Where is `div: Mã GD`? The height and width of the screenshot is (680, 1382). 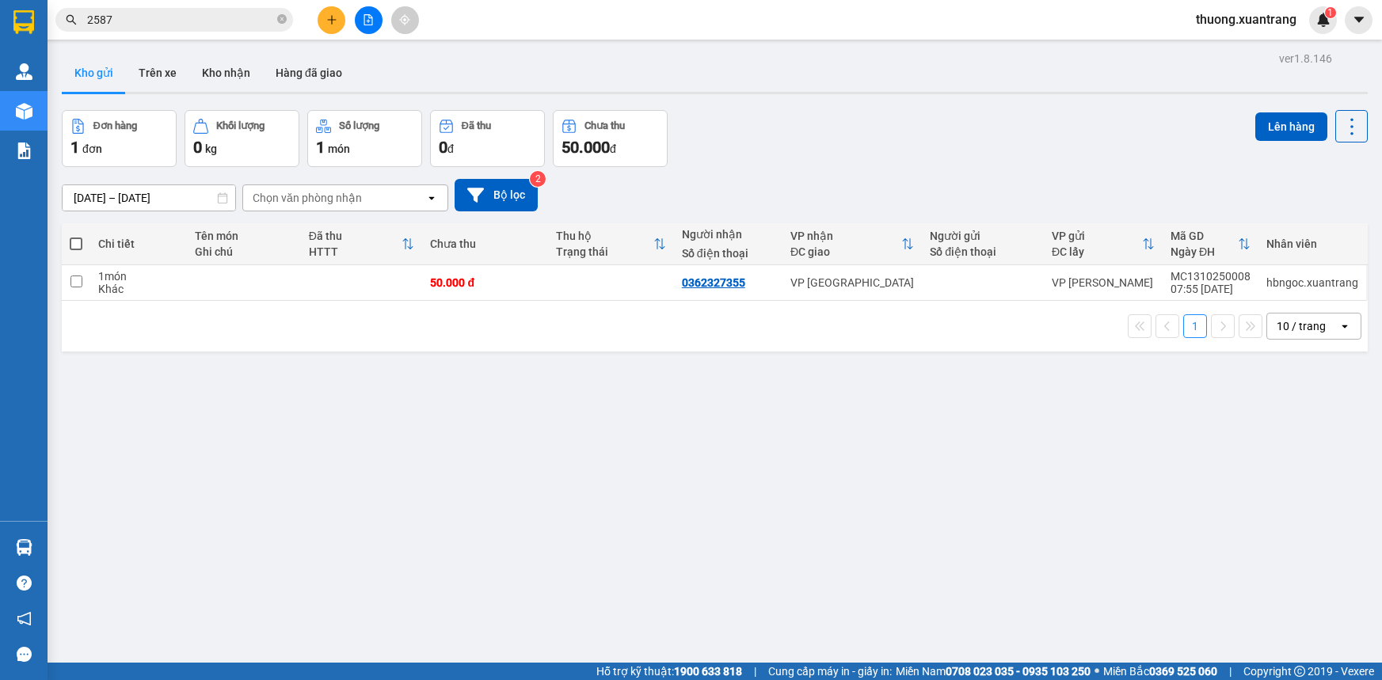
div: Mã GD is located at coordinates (1204, 236).